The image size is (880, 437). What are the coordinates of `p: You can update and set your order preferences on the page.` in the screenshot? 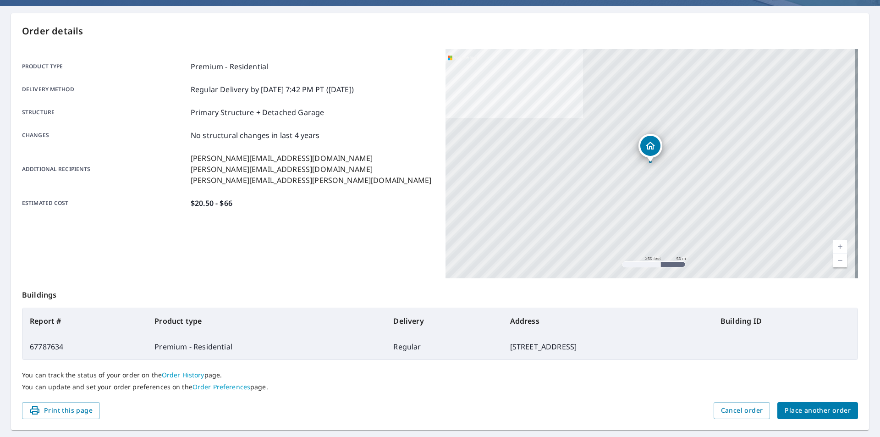 It's located at (440, 387).